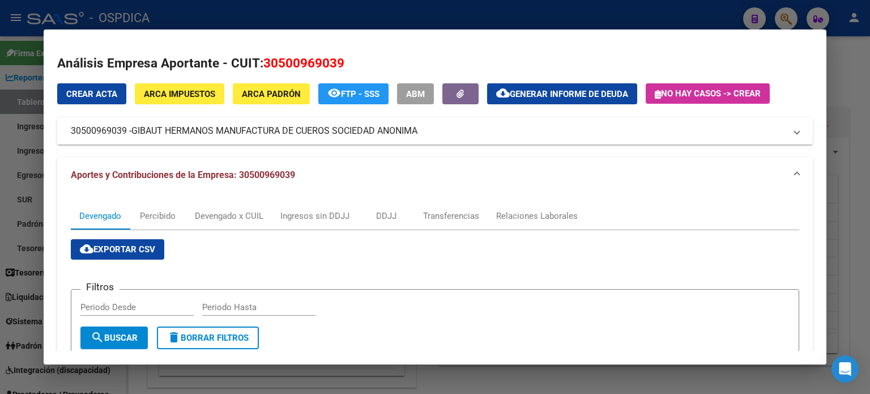 This screenshot has height=394, width=870. I want to click on div: Devengado x CUIL, so click(229, 216).